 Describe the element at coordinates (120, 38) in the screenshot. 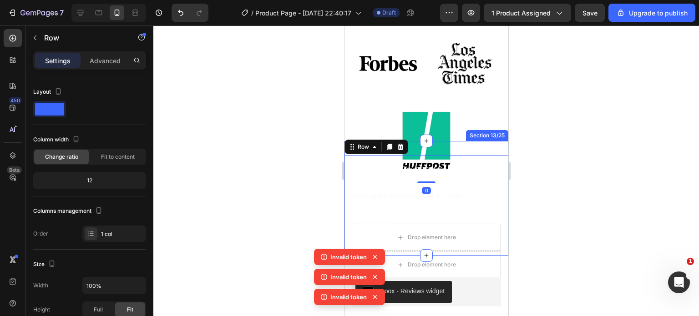

I see `img: gempages_551936119055319937-9d709c05-294a-4b64-9572-cc989cd4d7a8.png` at that location.